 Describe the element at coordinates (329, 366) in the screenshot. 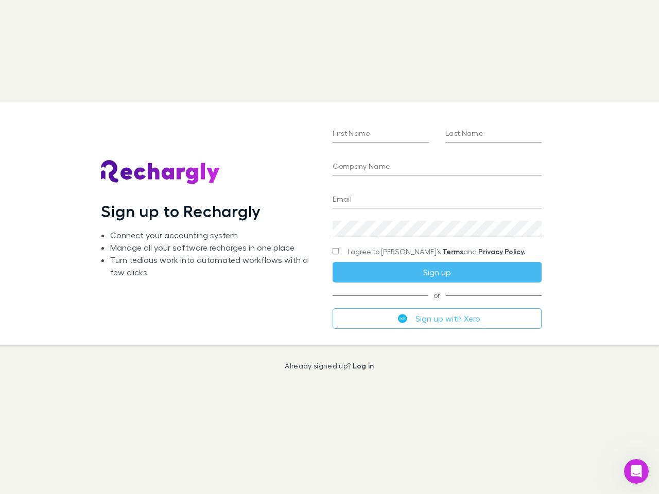

I see `p: Already signed up?` at that location.